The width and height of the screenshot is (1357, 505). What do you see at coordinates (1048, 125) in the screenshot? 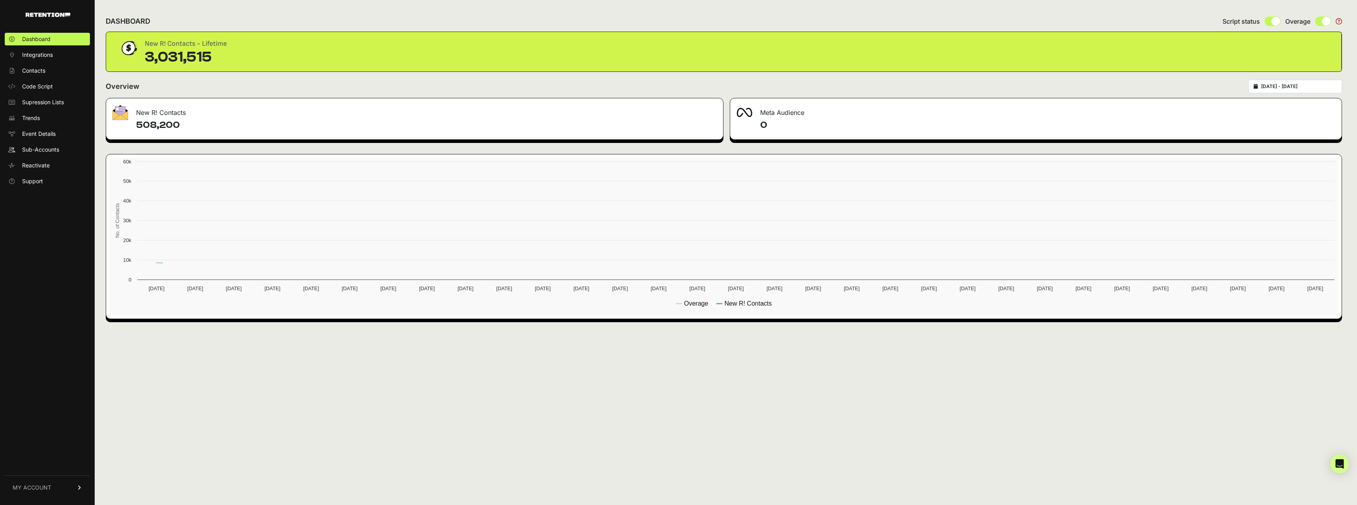
I see `h4: 0` at bounding box center [1048, 125].